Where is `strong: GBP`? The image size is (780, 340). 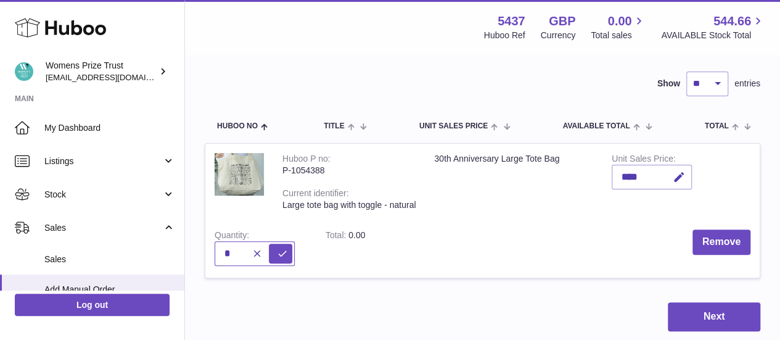
strong: GBP is located at coordinates (562, 21).